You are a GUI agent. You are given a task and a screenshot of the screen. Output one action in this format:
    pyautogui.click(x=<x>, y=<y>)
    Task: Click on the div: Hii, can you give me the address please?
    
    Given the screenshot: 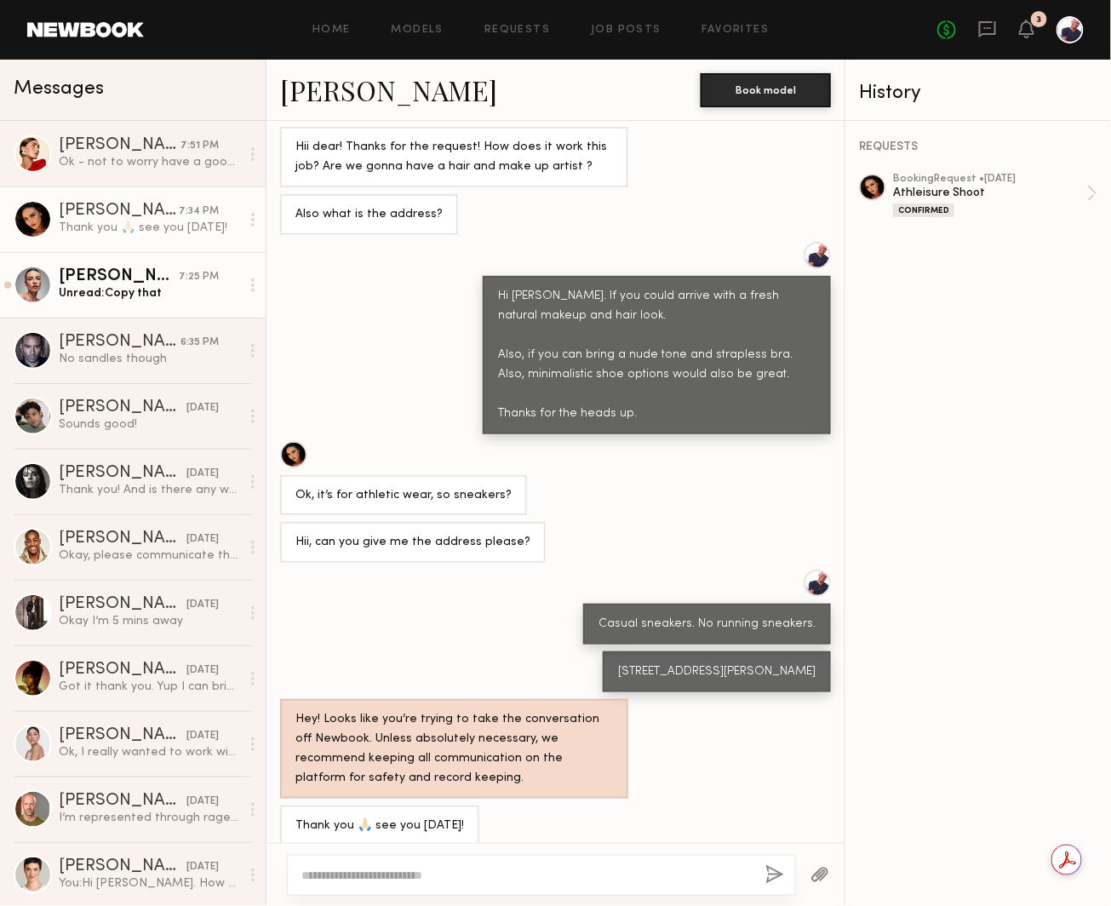 What is the action you would take?
    pyautogui.click(x=413, y=543)
    